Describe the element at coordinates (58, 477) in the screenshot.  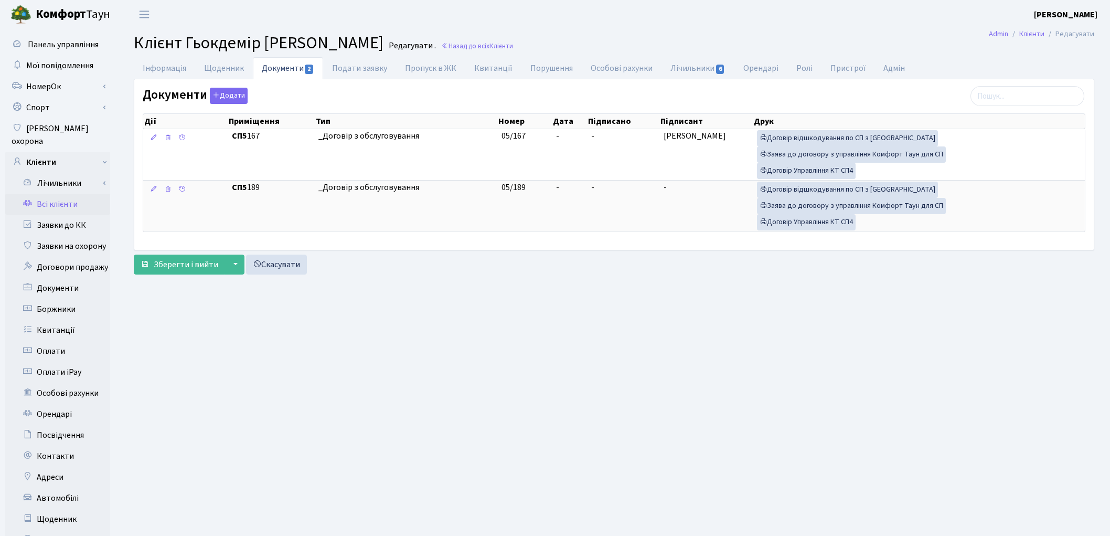
I see `a: Адреси` at that location.